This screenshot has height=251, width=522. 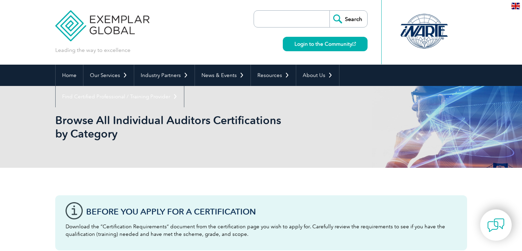 What do you see at coordinates (273, 75) in the screenshot?
I see `a: Resources` at bounding box center [273, 75].